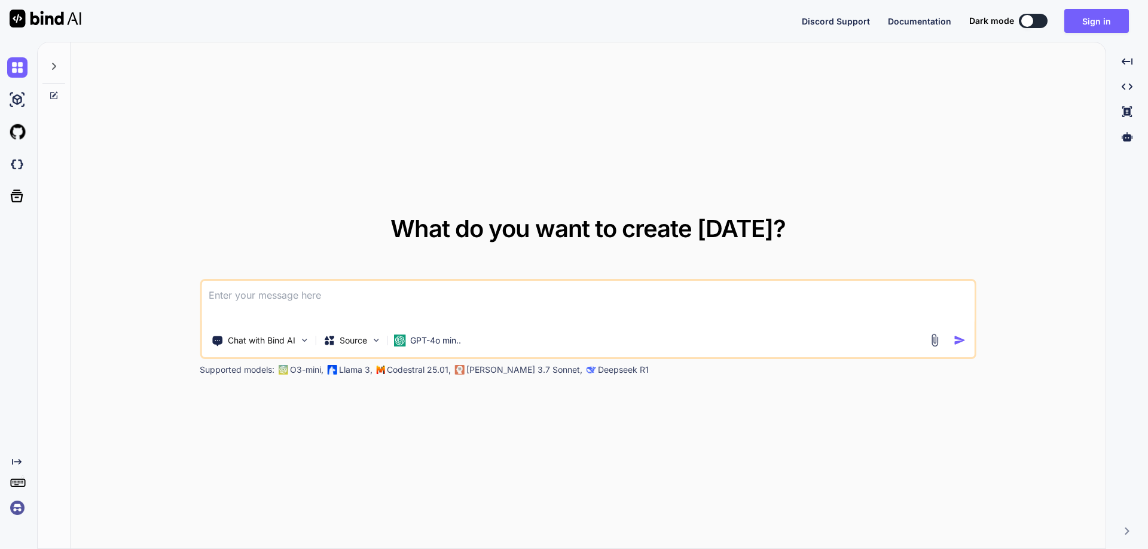  What do you see at coordinates (17, 132) in the screenshot?
I see `img: githubLight` at bounding box center [17, 132].